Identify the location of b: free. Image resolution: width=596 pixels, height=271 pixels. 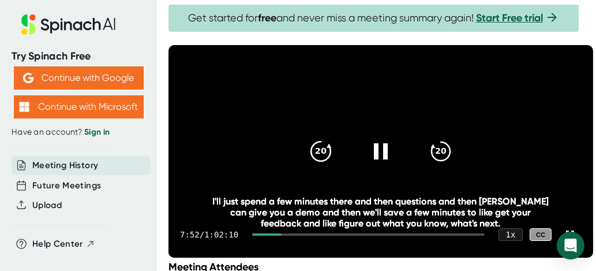
(267, 18).